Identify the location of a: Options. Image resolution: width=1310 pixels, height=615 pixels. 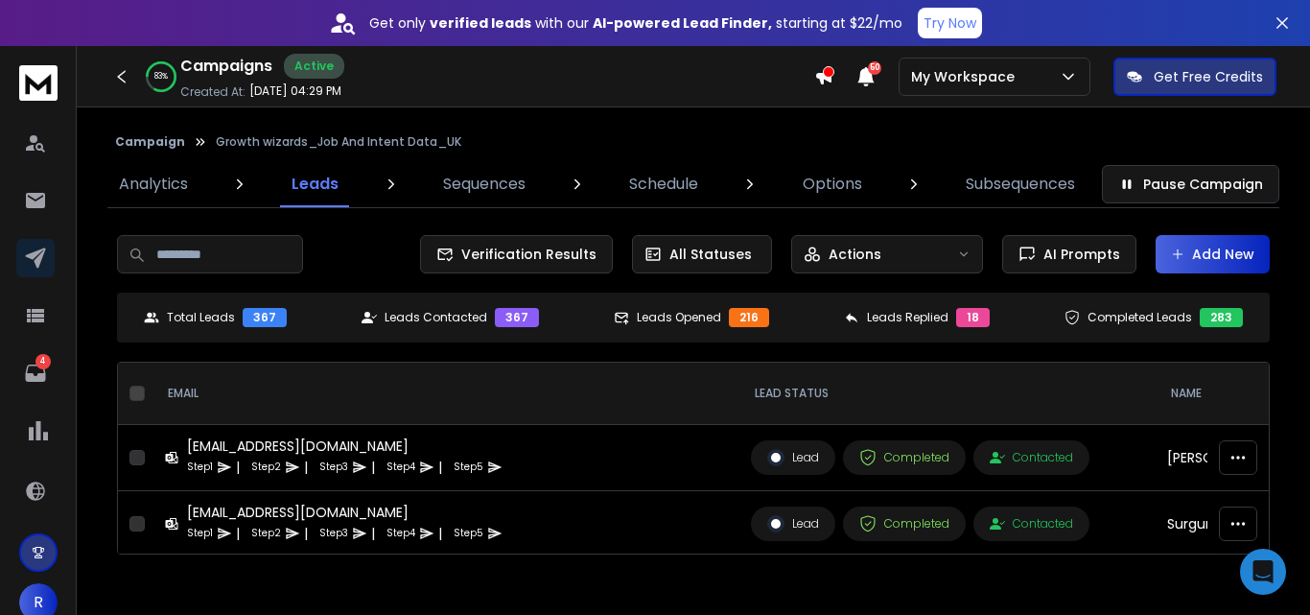
(832, 184).